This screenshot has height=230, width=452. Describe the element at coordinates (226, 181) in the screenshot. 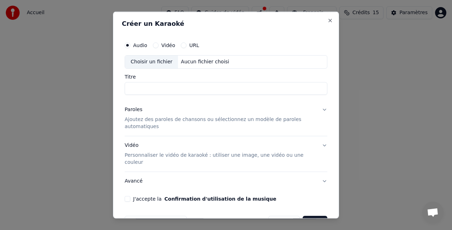

I see `button: Avancé` at that location.